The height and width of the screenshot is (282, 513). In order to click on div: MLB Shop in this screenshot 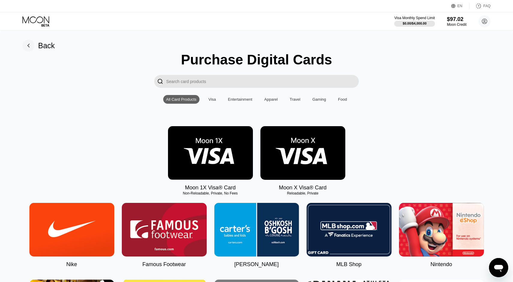, I will do `click(349, 265)`.